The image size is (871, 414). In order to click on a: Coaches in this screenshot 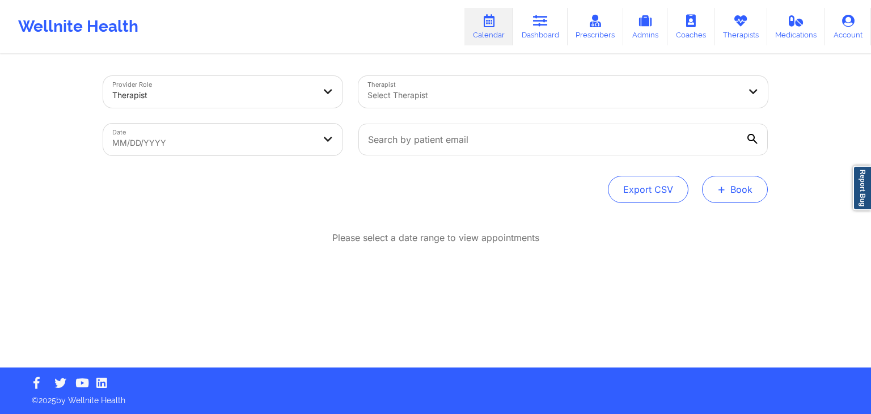, I will do `click(691, 27)`.